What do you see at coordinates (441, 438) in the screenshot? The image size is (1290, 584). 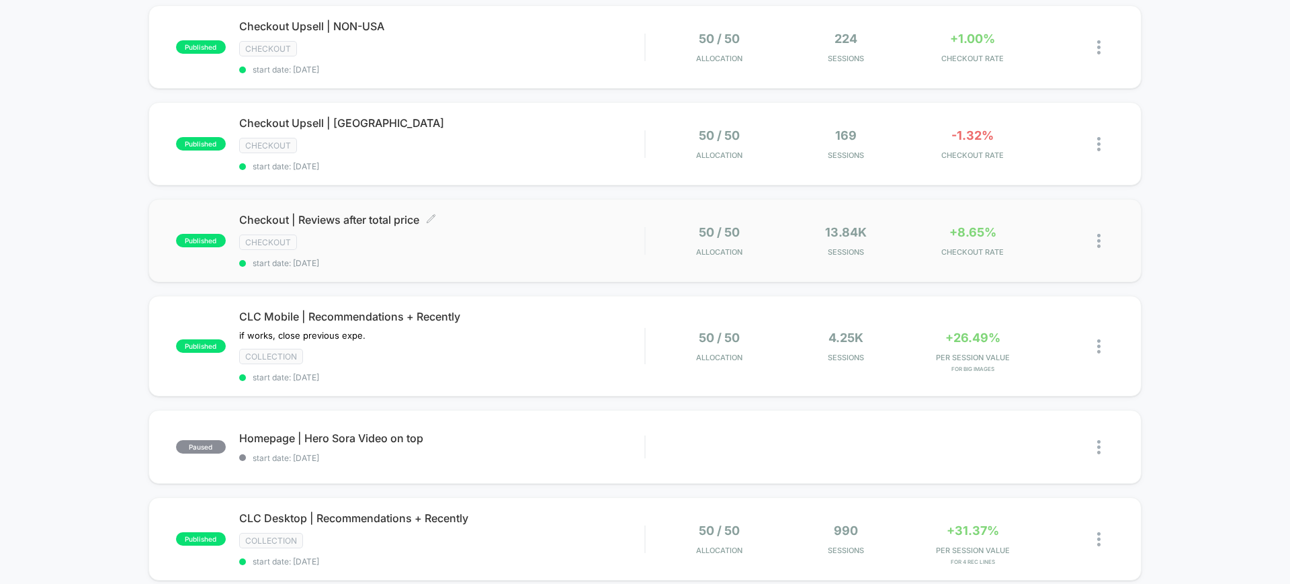 I see `span: Homepage | Hero Sora Video on top` at bounding box center [441, 438].